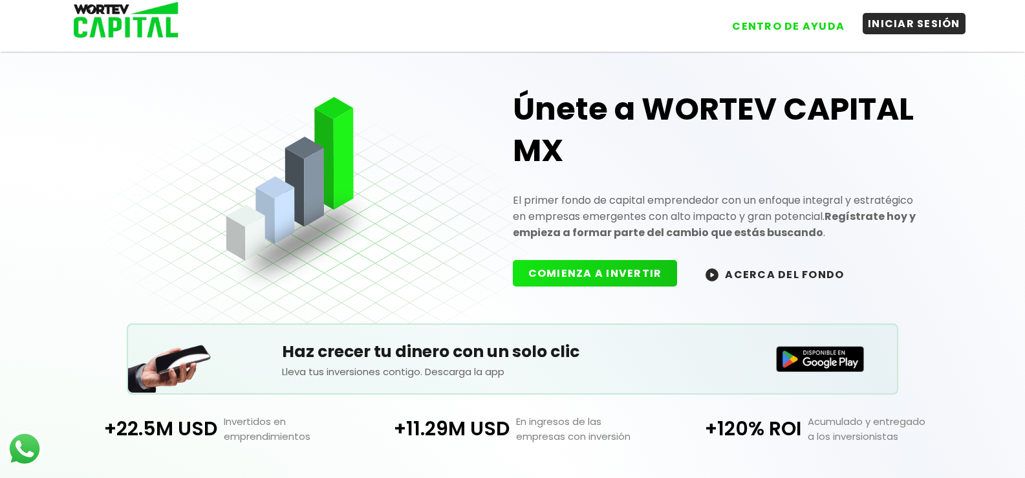 The height and width of the screenshot is (478, 1025). I want to click on button: ACERCA DEL FONDO, so click(775, 274).